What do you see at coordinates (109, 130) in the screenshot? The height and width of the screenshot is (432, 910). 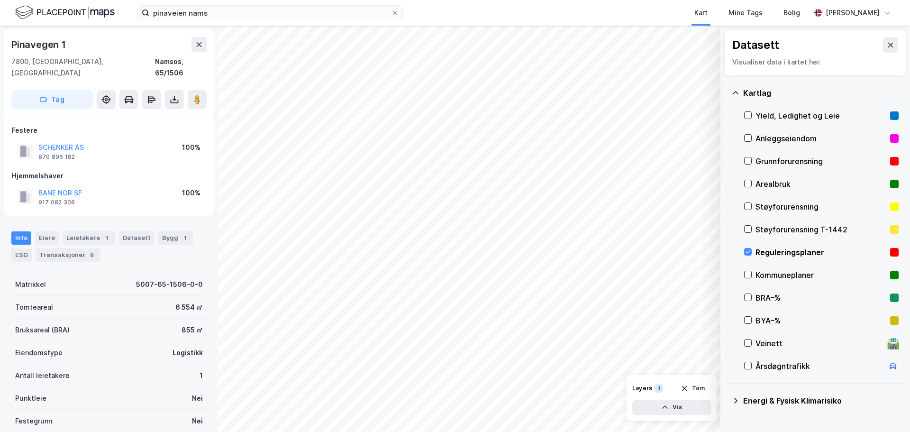 I see `div: Festere` at bounding box center [109, 130].